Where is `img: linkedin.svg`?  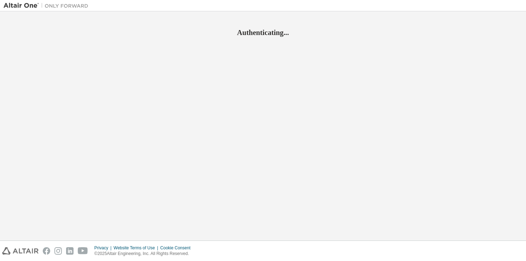
img: linkedin.svg is located at coordinates (70, 251).